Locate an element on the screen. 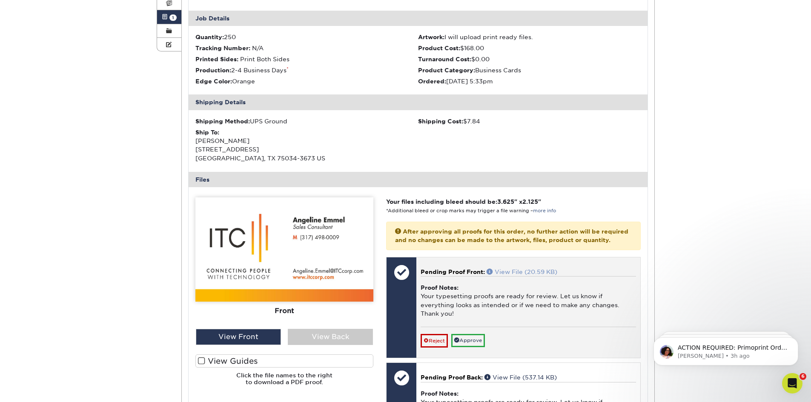  div: Files is located at coordinates (418, 180).